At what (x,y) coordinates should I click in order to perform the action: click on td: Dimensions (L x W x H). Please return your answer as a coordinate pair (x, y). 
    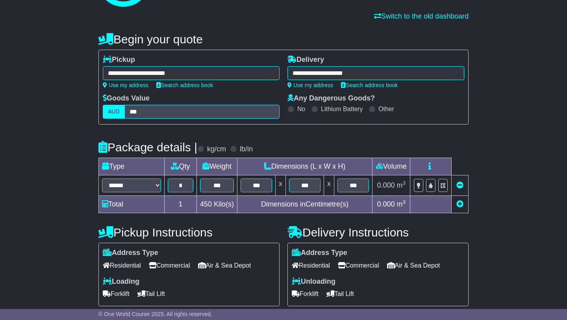
    Looking at the image, I should click on (305, 166).